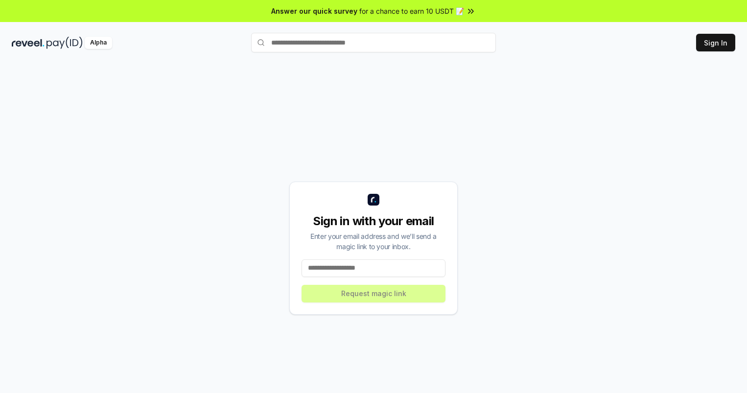 The height and width of the screenshot is (393, 747). Describe the element at coordinates (373, 221) in the screenshot. I see `div: Sign in with your email` at that location.